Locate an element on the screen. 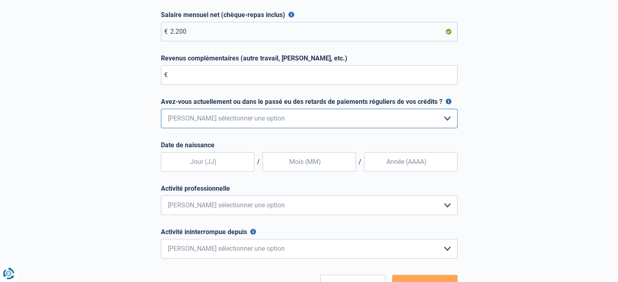  label: Avez-vous actuellement ou dans le passé eu des retards de paiements réguliers de vos crédits ? is located at coordinates (309, 102).